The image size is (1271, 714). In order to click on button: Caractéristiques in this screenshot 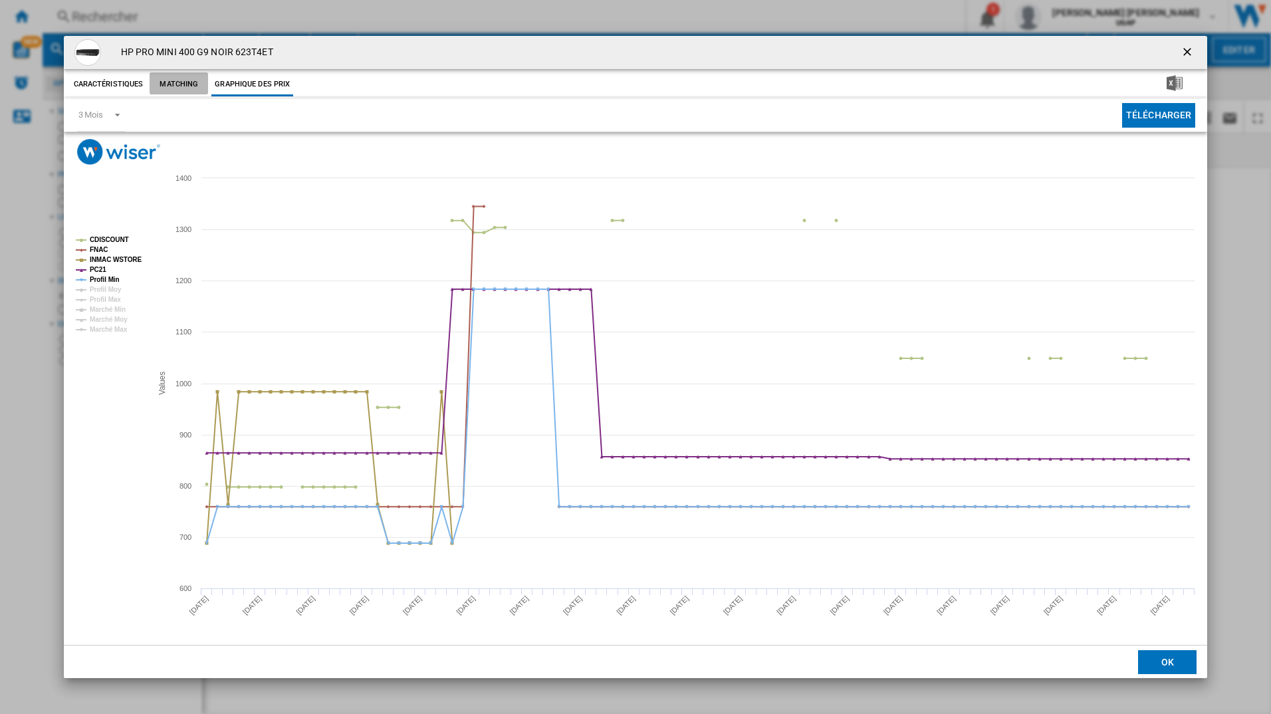, I will do `click(108, 84)`.